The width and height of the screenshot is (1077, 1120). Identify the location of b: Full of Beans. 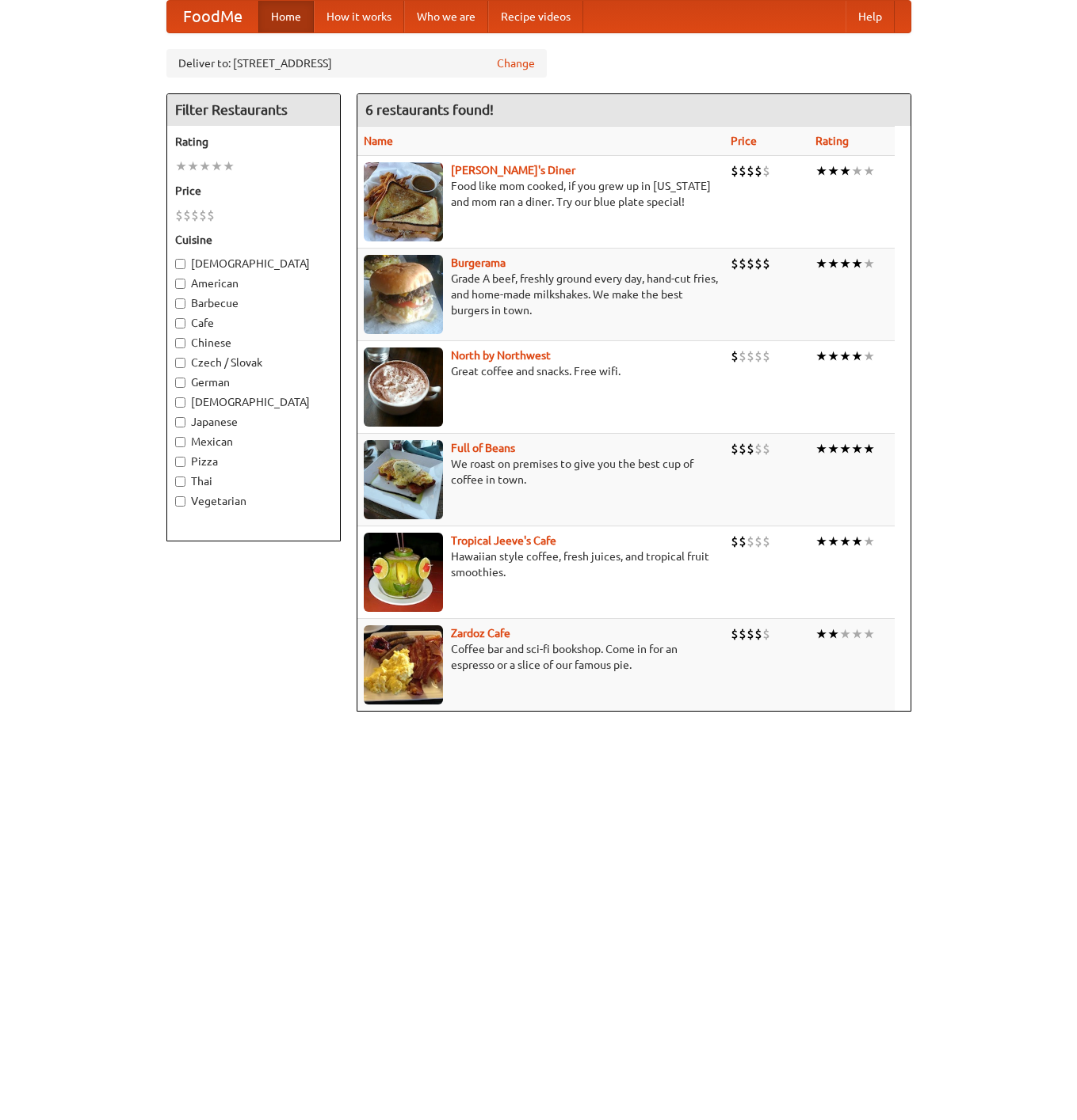
(482, 448).